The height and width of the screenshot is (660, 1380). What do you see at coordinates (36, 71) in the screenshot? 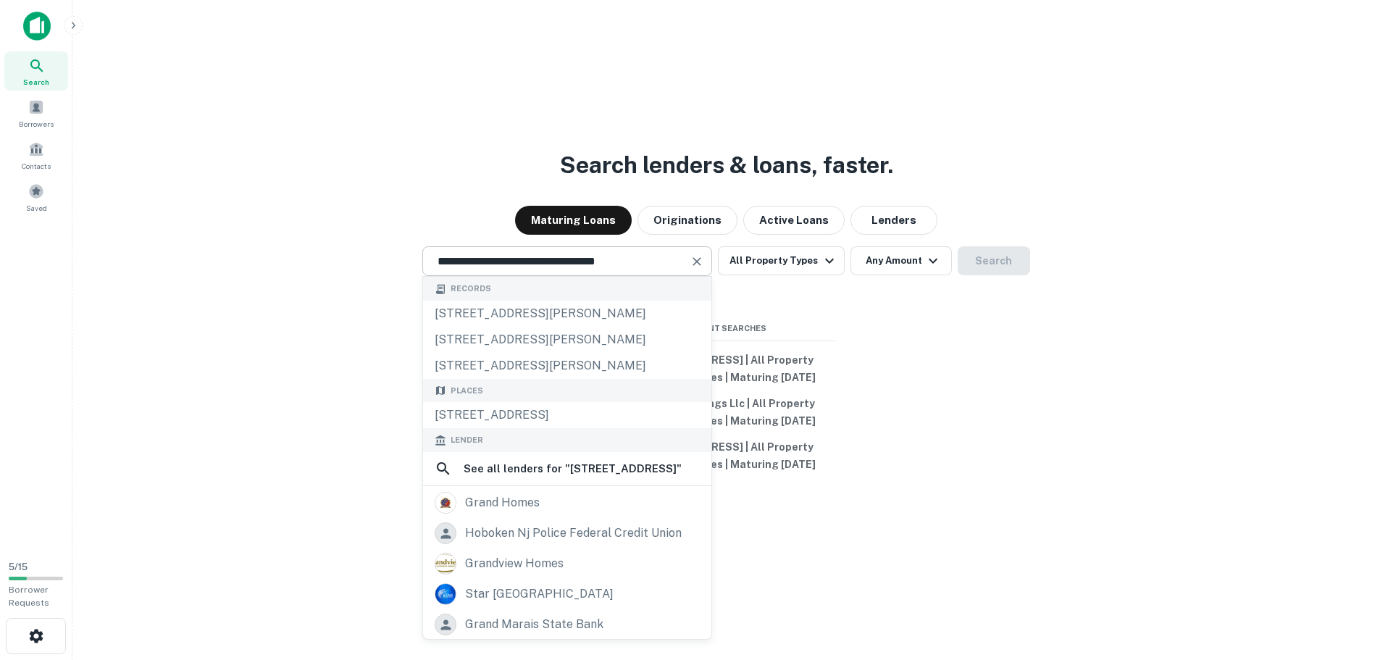
I see `div: Search` at bounding box center [36, 71].